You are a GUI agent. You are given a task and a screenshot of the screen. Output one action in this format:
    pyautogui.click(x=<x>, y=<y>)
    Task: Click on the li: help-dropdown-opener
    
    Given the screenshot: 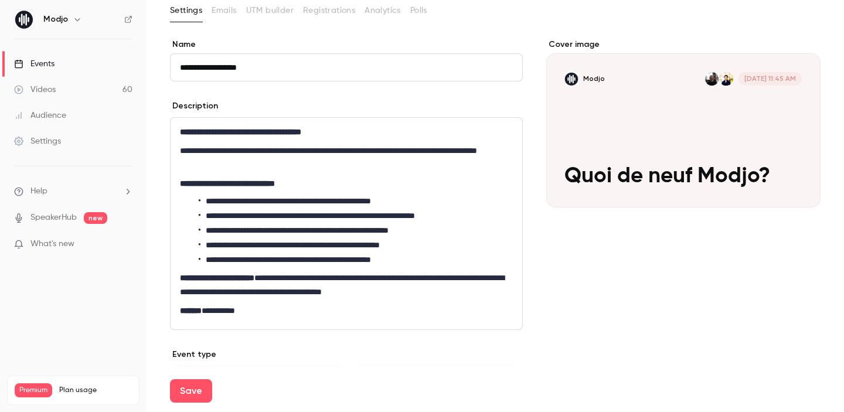 What is the action you would take?
    pyautogui.click(x=73, y=191)
    